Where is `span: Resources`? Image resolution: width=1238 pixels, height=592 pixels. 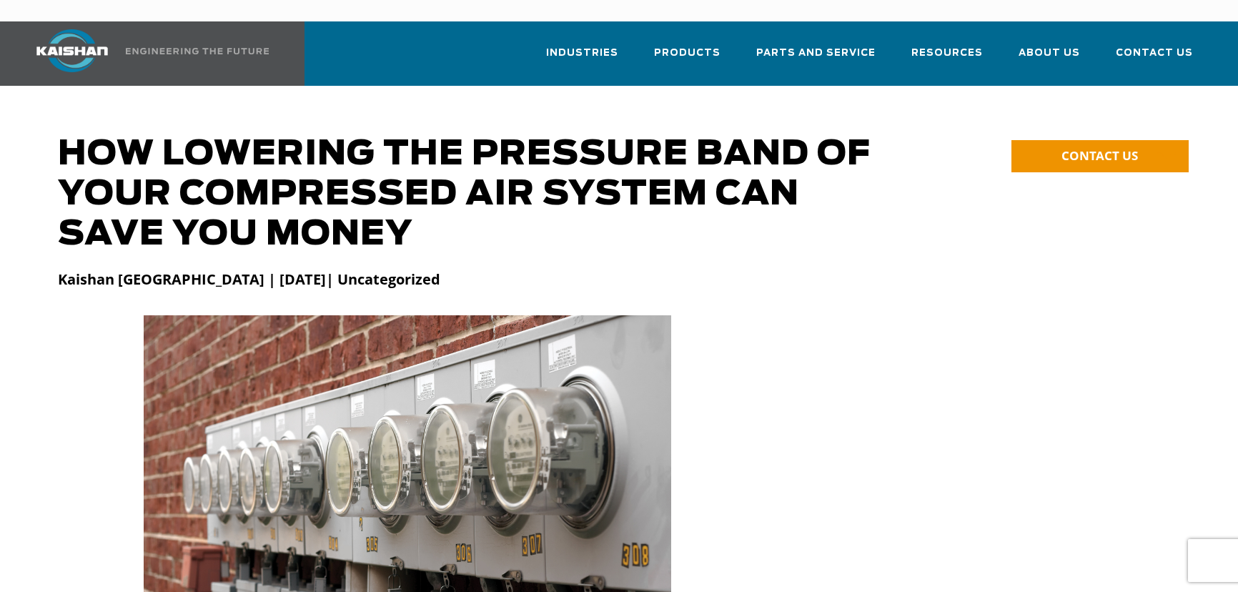
span: Resources is located at coordinates (947, 53).